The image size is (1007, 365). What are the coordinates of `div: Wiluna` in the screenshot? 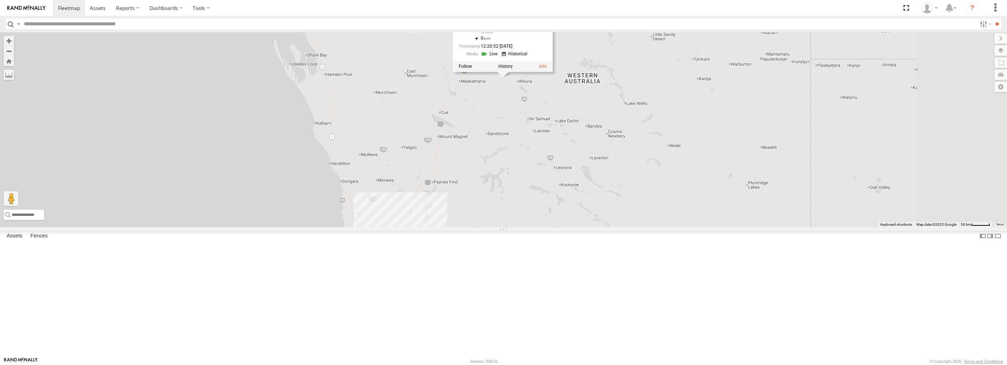 It's located at (506, 33).